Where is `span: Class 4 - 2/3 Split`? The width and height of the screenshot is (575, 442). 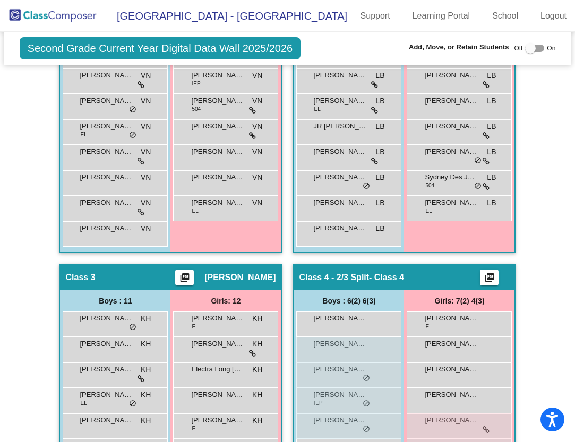 span: Class 4 - 2/3 Split is located at coordinates (334, 277).